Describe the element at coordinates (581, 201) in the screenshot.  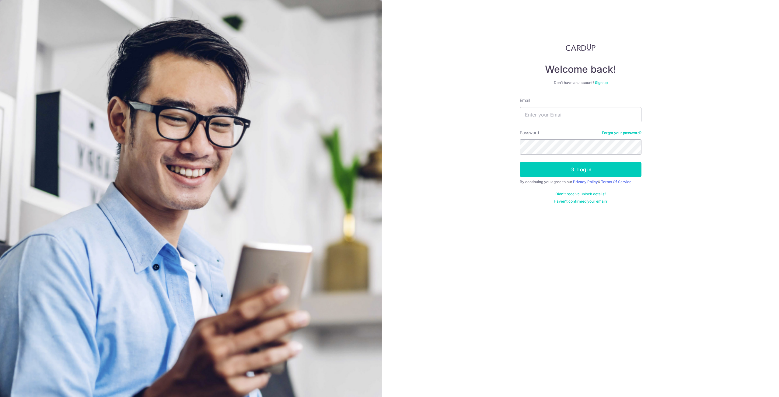
I see `a: Haven't confirmed your email?` at that location.